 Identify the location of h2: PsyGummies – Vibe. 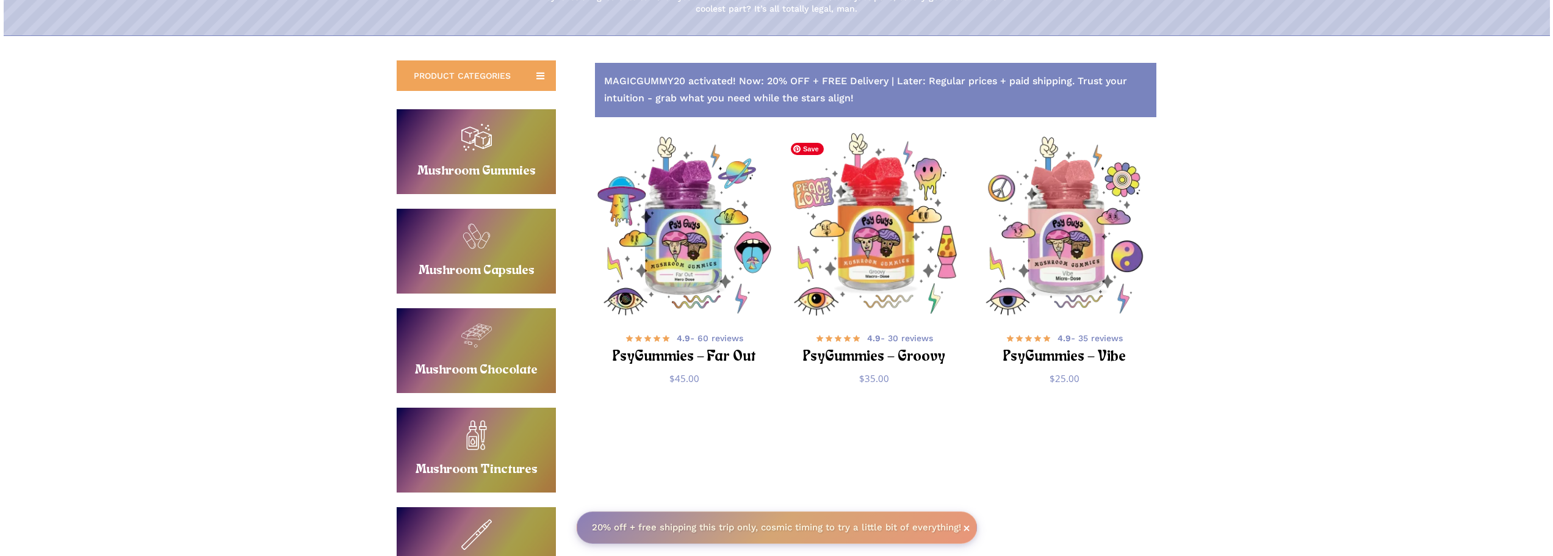
(1065, 357).